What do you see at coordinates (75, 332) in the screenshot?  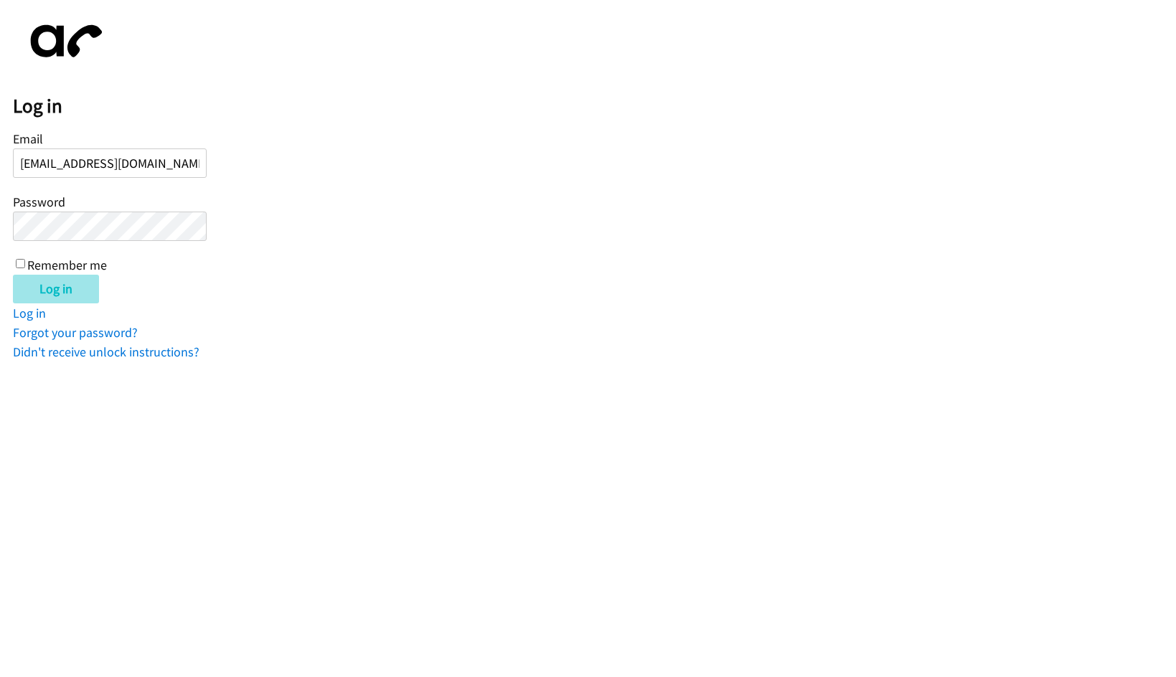 I see `a: Forgot your password?` at bounding box center [75, 332].